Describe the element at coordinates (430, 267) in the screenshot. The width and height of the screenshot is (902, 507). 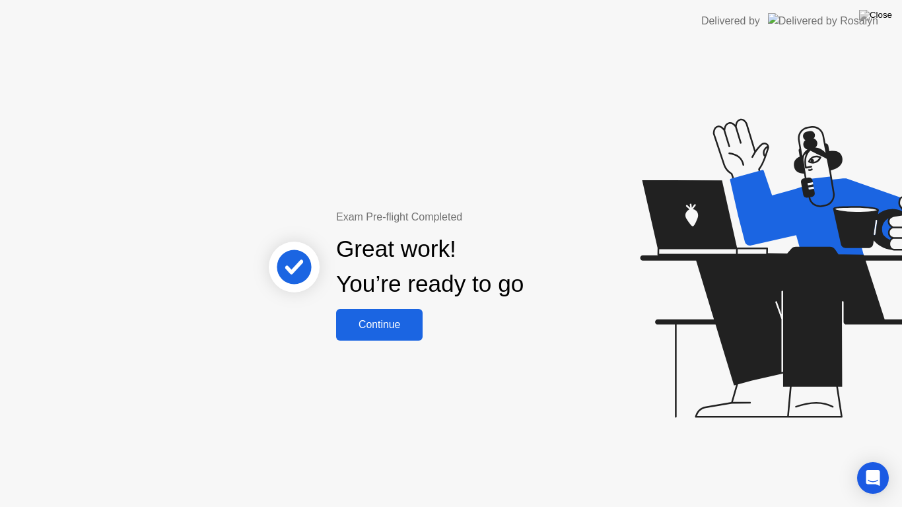
I see `div: Great work! You’re ready to go` at that location.